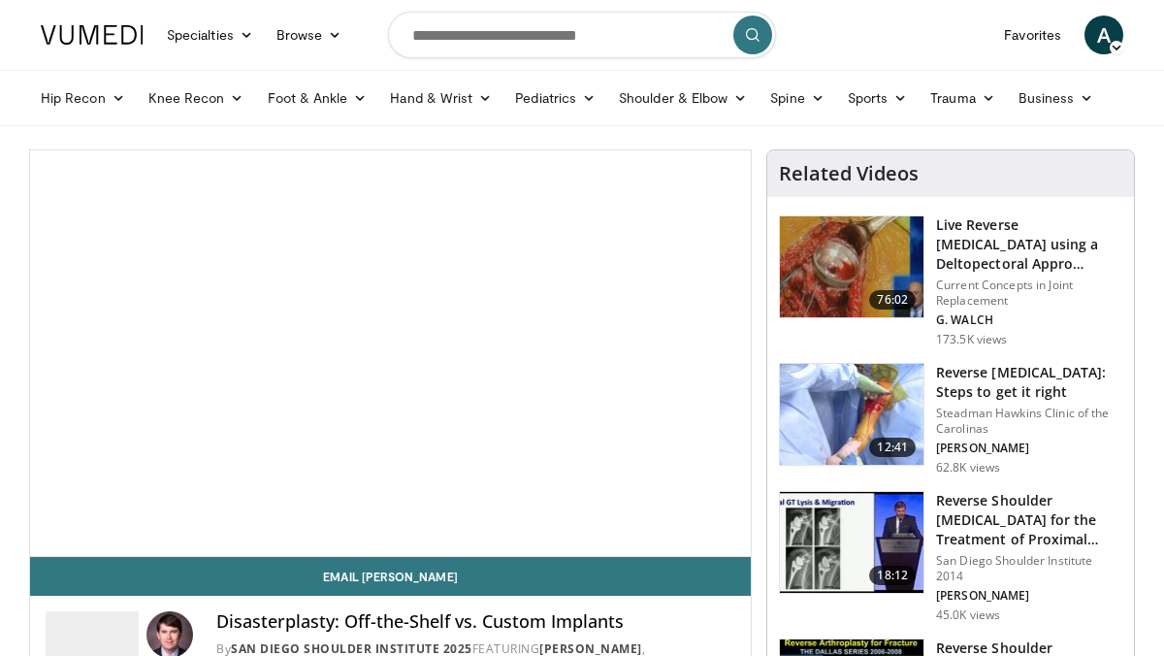  Describe the element at coordinates (196, 98) in the screenshot. I see `a: Knee Recon` at that location.